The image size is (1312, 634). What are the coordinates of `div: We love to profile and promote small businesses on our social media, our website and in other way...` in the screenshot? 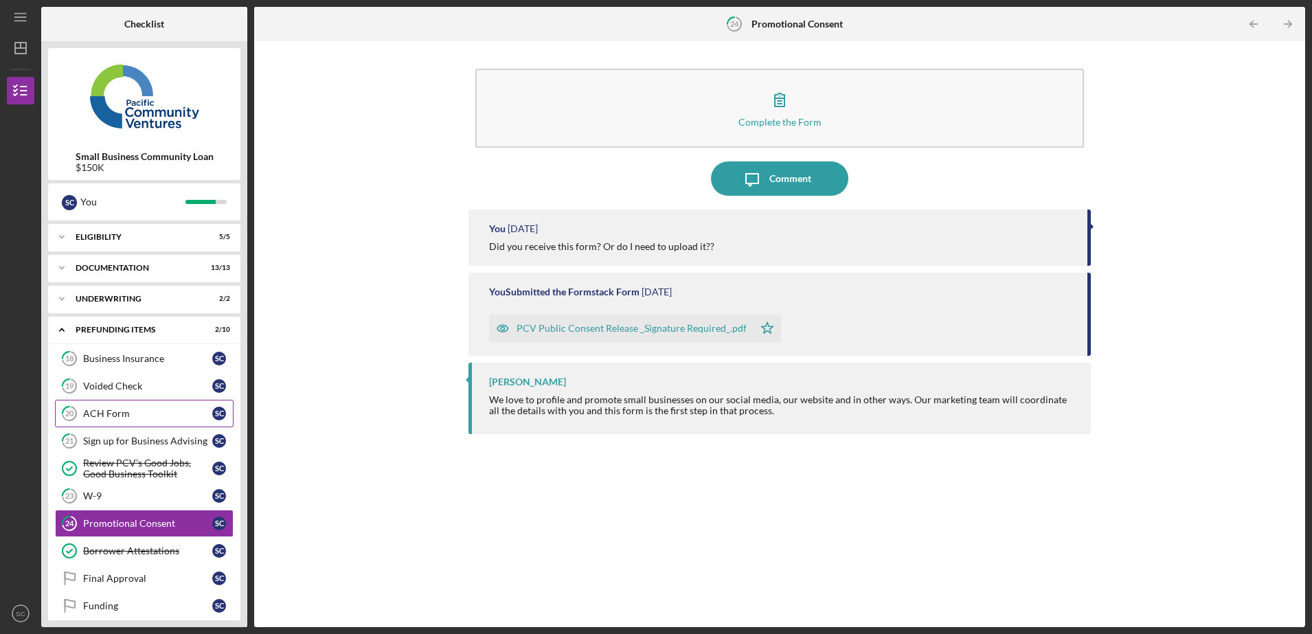 It's located at (783, 405).